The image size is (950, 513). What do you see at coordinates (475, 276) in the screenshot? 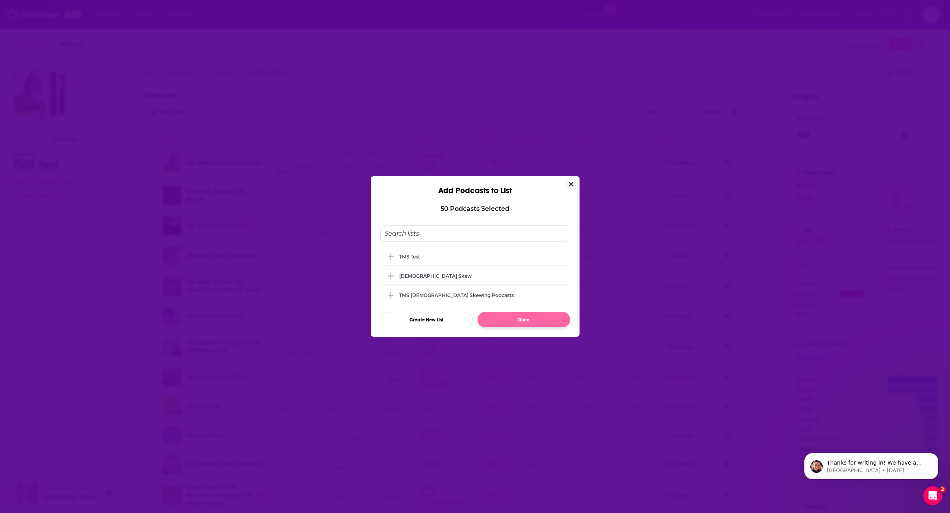
I see `div: Female Skew` at bounding box center [475, 276].